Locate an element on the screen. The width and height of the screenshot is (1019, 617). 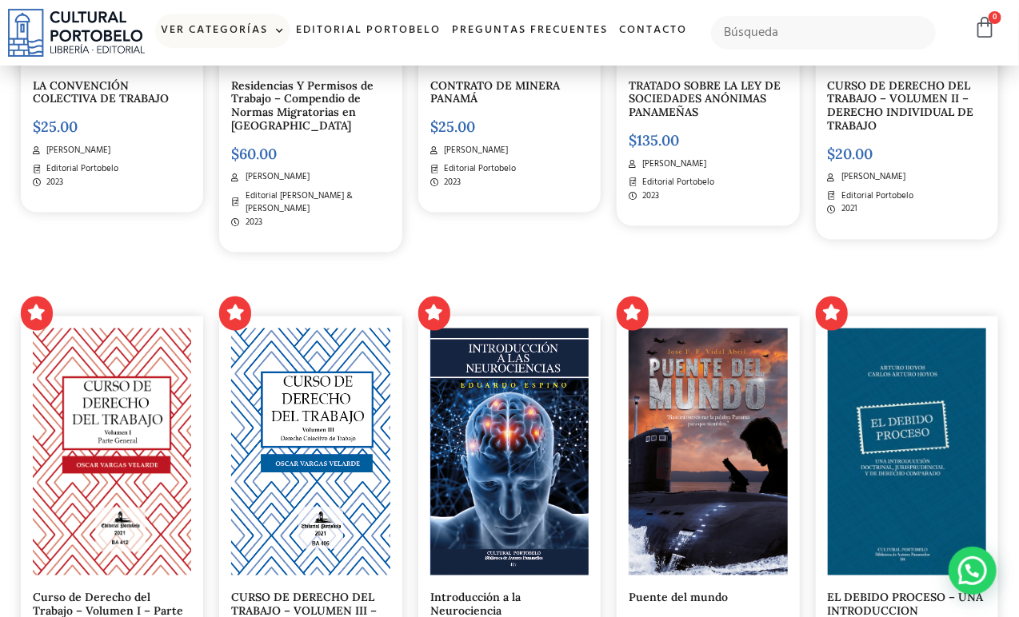
a: 0 is located at coordinates (985, 27).